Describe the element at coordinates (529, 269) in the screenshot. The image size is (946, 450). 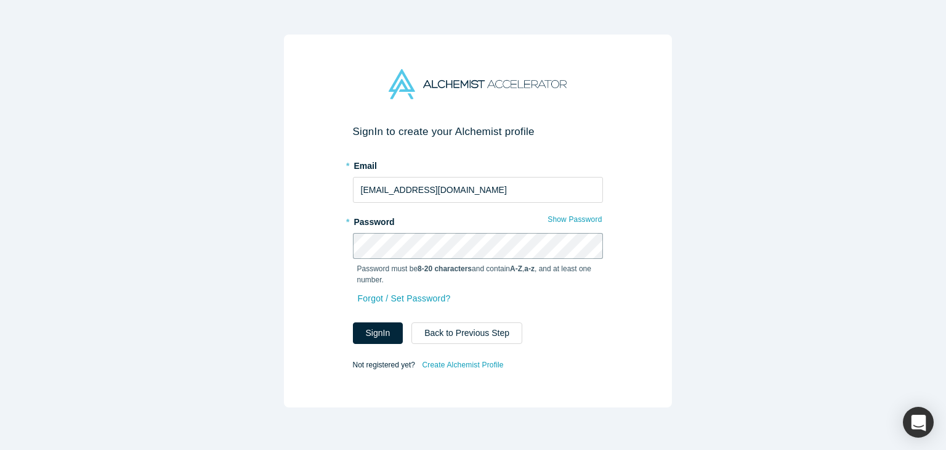
I see `strong: a-z` at that location.